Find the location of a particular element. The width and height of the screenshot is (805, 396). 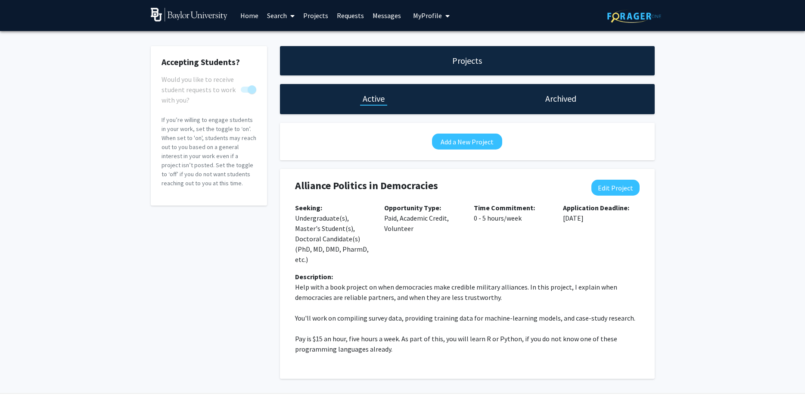

p: If you’re willing to engage students in your work, set the toggle to ‘on’. When set to 'on', stud... is located at coordinates (209, 152).